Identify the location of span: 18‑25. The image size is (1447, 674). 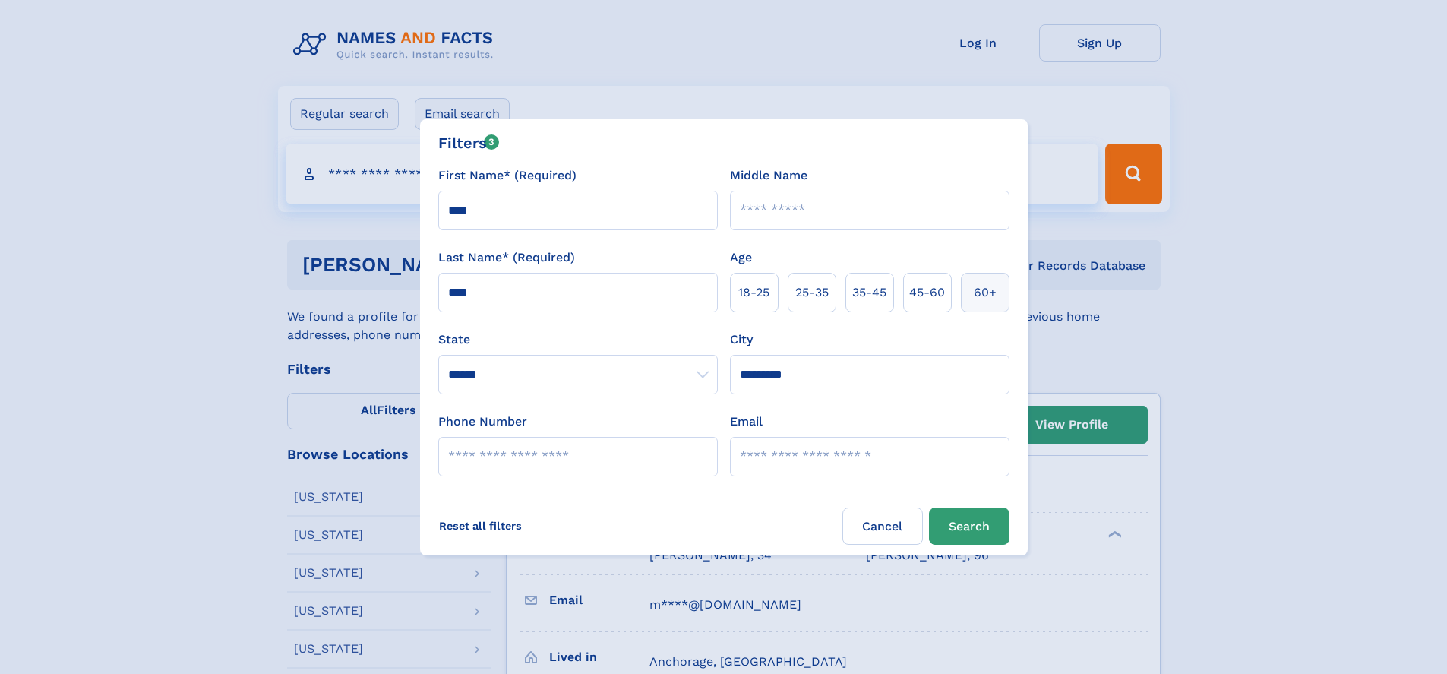
(753, 292).